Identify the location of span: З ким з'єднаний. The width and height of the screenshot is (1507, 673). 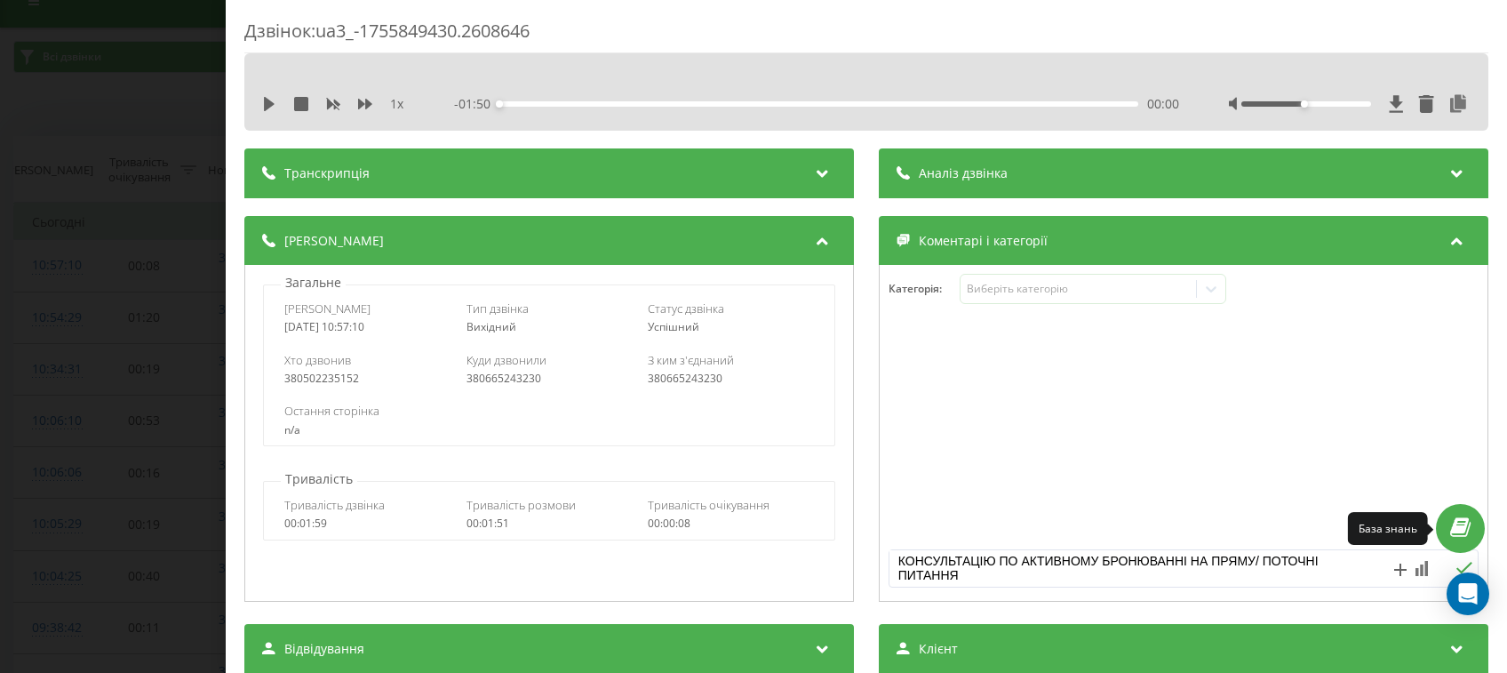
(692, 360).